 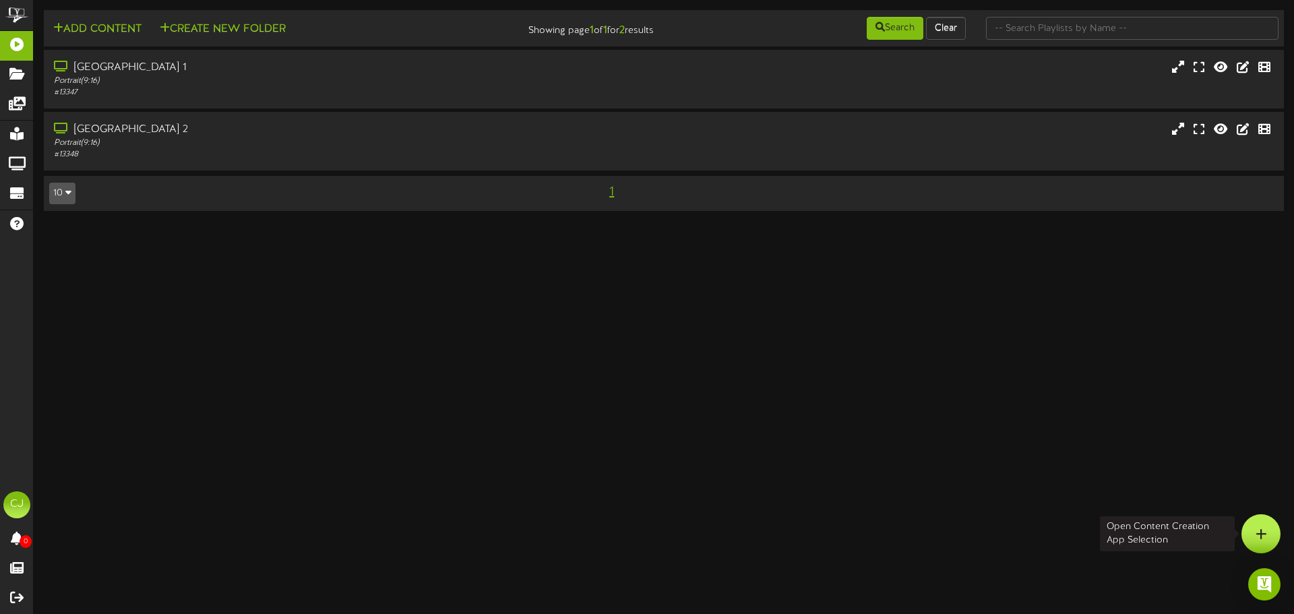 What do you see at coordinates (222, 29) in the screenshot?
I see `button: Create New Folder` at bounding box center [222, 29].